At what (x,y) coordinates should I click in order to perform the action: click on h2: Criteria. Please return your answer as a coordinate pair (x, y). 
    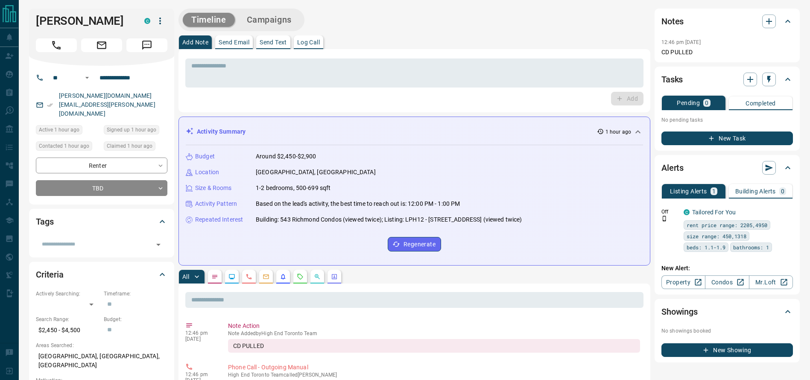
    Looking at the image, I should click on (50, 274).